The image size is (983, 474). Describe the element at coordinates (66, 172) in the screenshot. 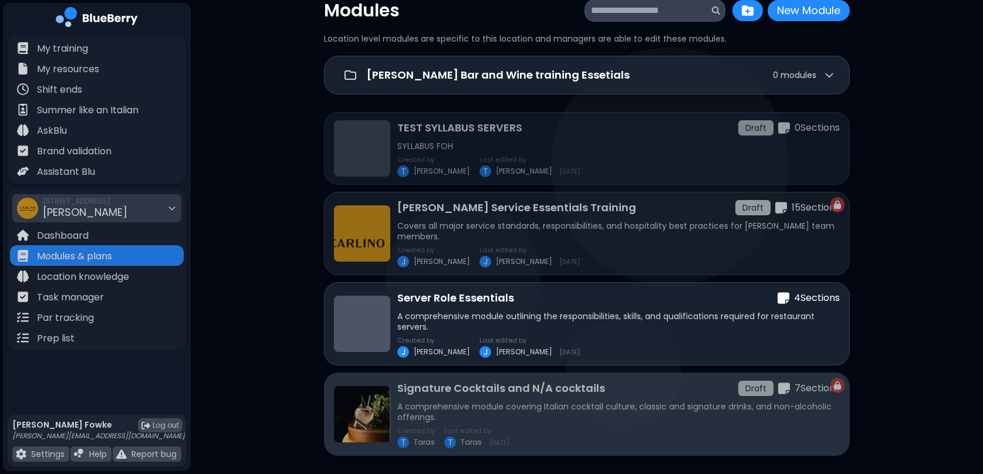

I see `p: Assistant Blu` at that location.